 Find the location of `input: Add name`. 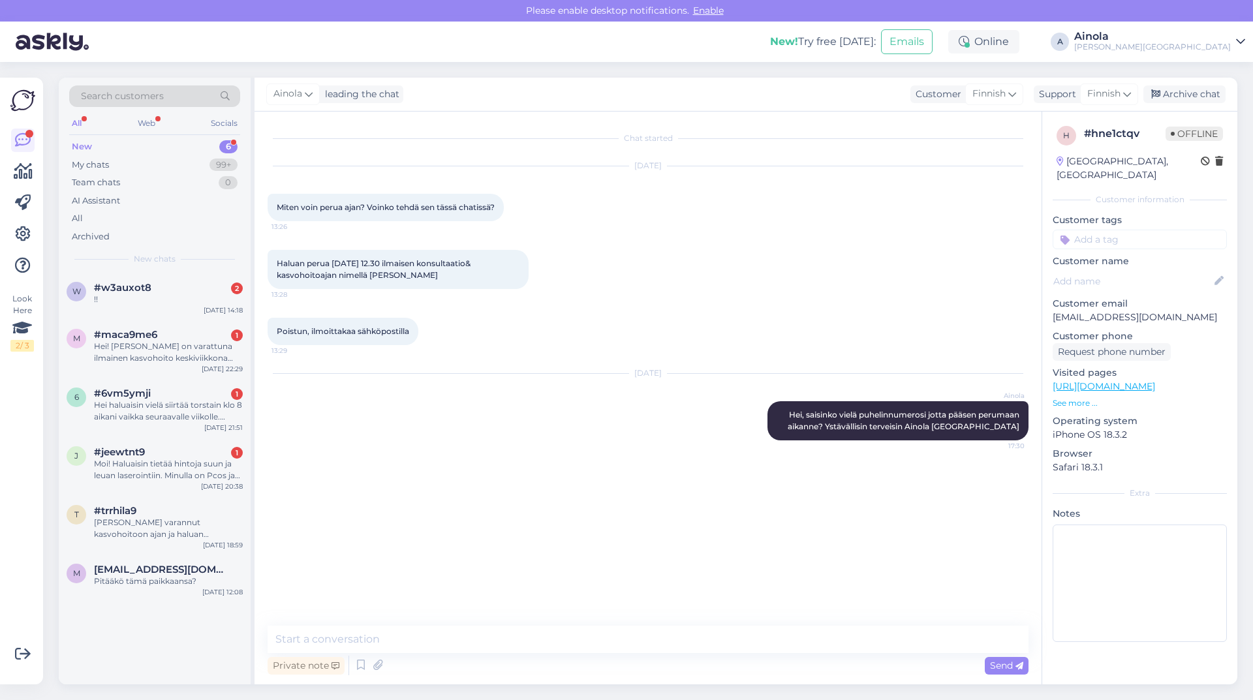

input: Add name is located at coordinates (1132, 281).